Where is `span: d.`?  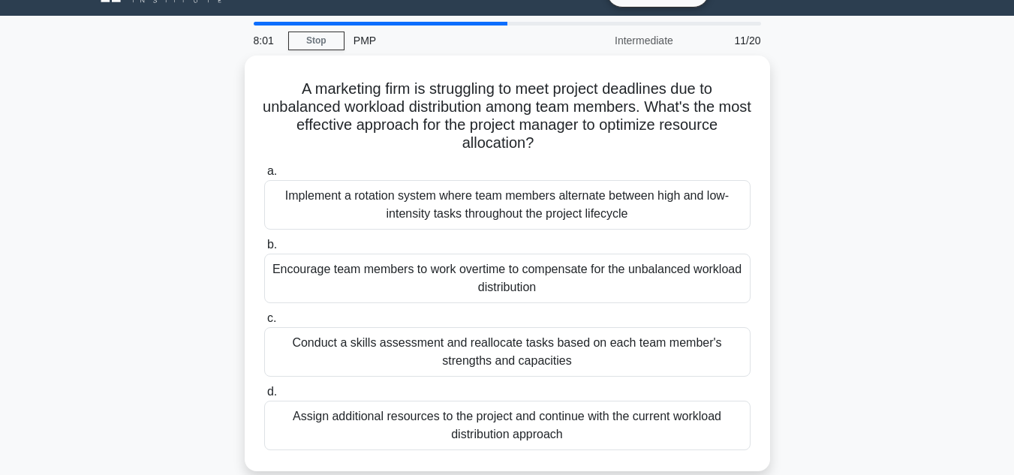
span: d. is located at coordinates (272, 391).